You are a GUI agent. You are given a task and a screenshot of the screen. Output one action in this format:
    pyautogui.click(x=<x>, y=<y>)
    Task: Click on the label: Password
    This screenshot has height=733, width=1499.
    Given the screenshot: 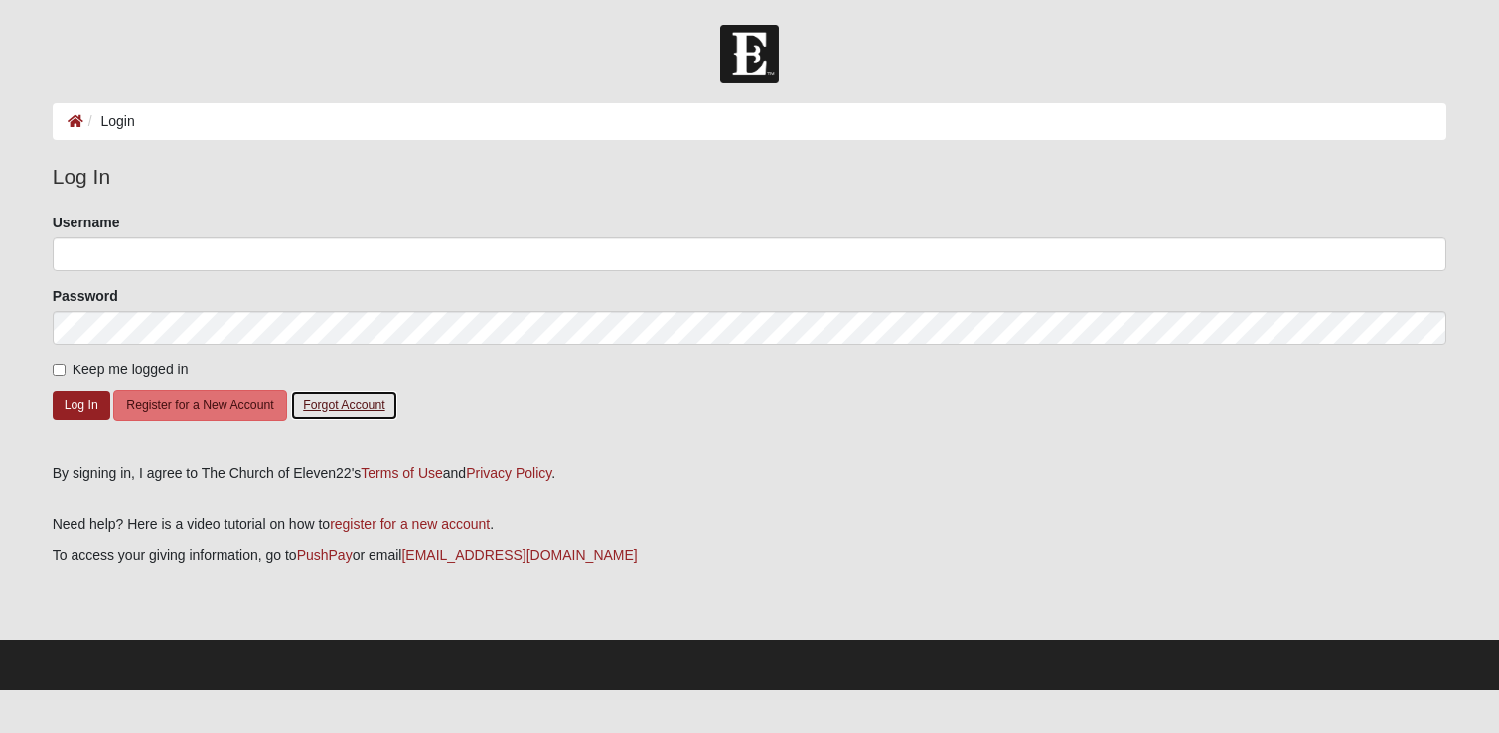 What is the action you would take?
    pyautogui.click(x=85, y=296)
    